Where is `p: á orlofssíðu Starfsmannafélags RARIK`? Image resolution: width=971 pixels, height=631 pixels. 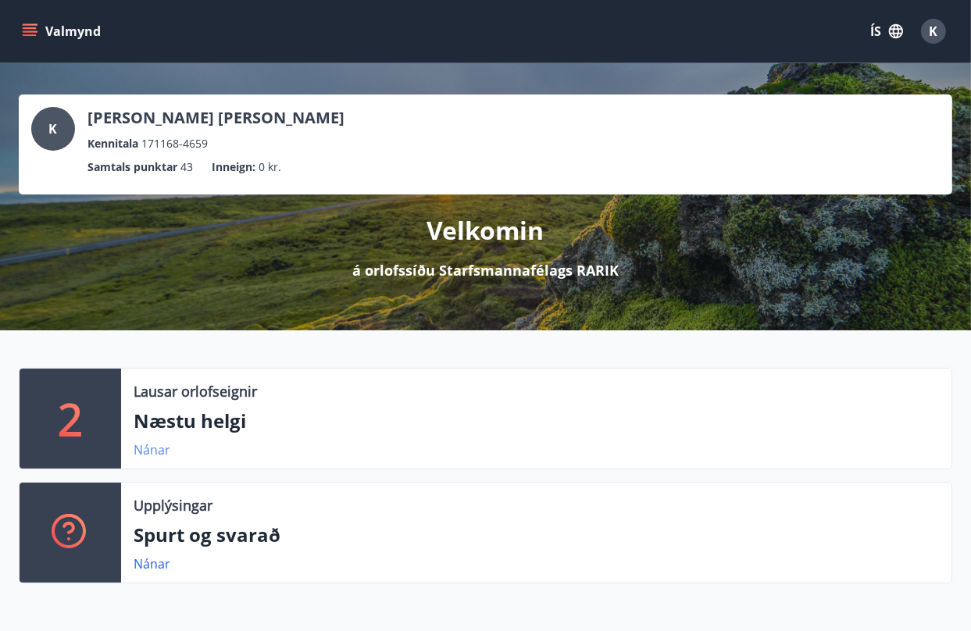
p: á orlofssíðu Starfsmannafélags RARIK is located at coordinates (485, 270).